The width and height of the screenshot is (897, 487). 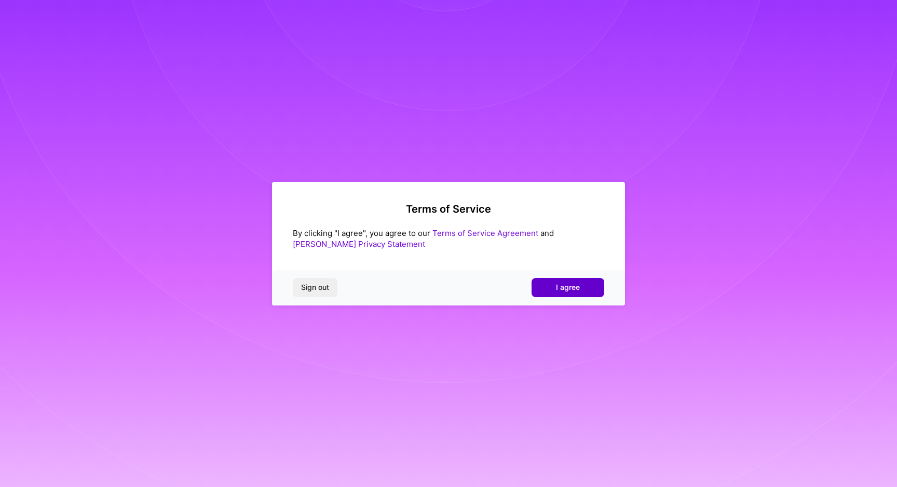 I want to click on button: I agree, so click(x=568, y=288).